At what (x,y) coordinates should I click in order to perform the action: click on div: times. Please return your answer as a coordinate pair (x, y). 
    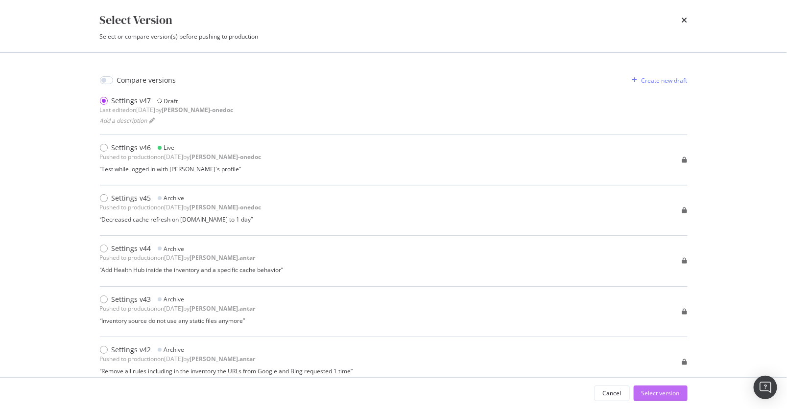
    Looking at the image, I should click on (684, 20).